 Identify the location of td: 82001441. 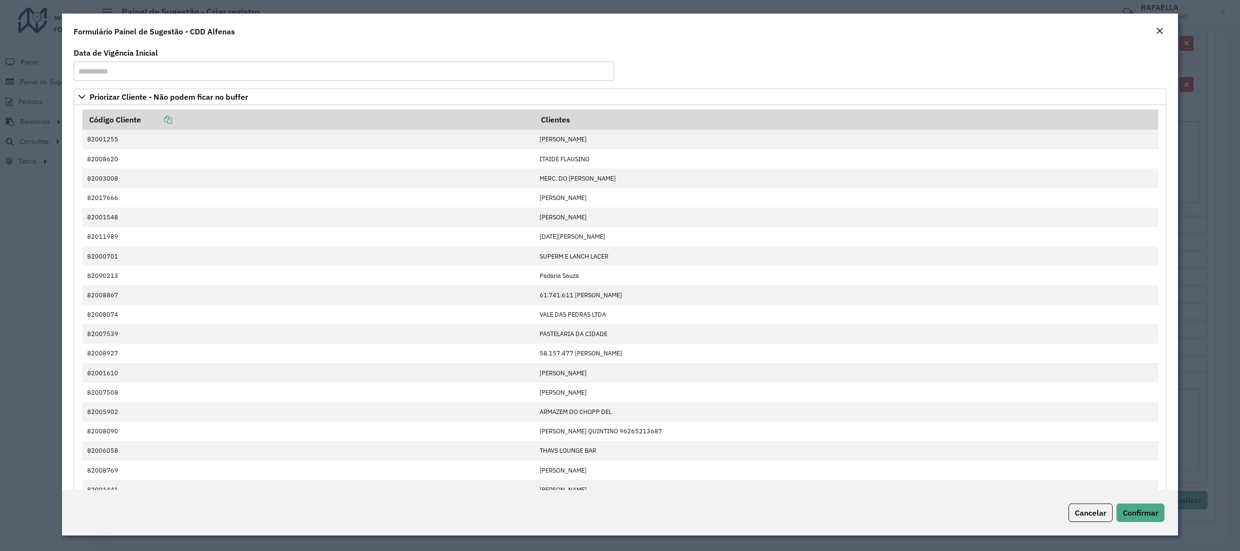
(309, 490).